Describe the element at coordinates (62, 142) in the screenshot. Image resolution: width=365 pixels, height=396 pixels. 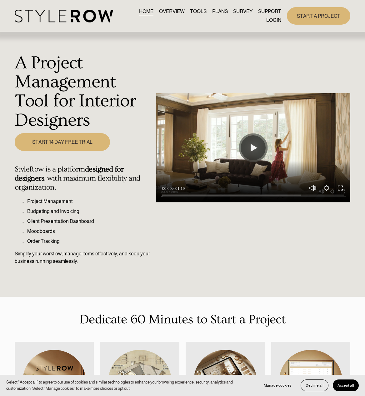
I see `a: START 14 DAY FREE TRIAL` at that location.